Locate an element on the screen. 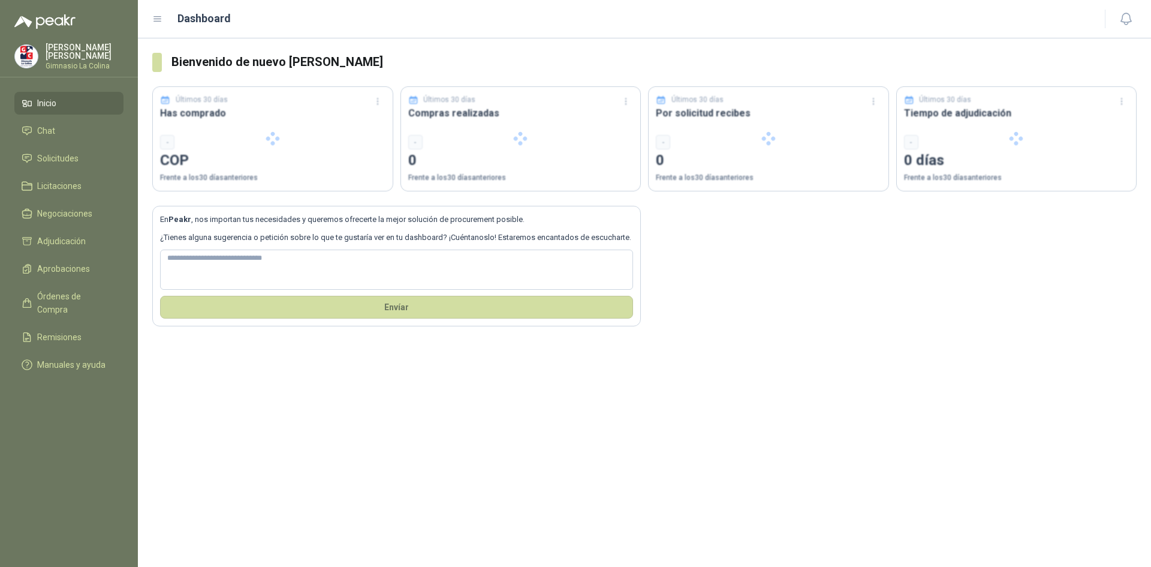 This screenshot has width=1151, height=567. a: Negociaciones is located at coordinates (69, 213).